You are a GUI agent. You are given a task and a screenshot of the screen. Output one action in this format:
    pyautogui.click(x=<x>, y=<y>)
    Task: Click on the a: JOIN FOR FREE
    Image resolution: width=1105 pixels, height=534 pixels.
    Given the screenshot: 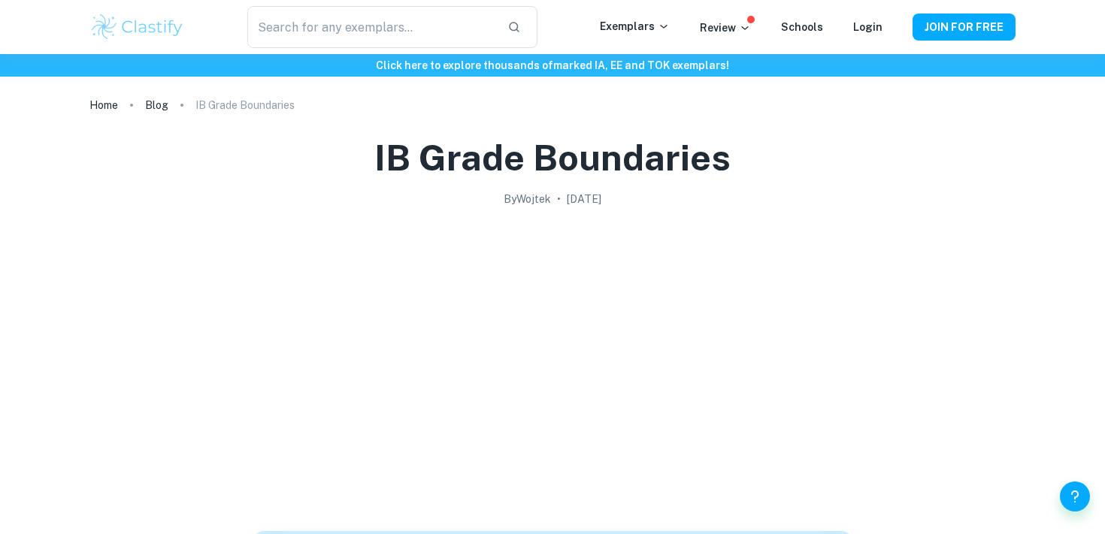 What is the action you would take?
    pyautogui.click(x=964, y=27)
    